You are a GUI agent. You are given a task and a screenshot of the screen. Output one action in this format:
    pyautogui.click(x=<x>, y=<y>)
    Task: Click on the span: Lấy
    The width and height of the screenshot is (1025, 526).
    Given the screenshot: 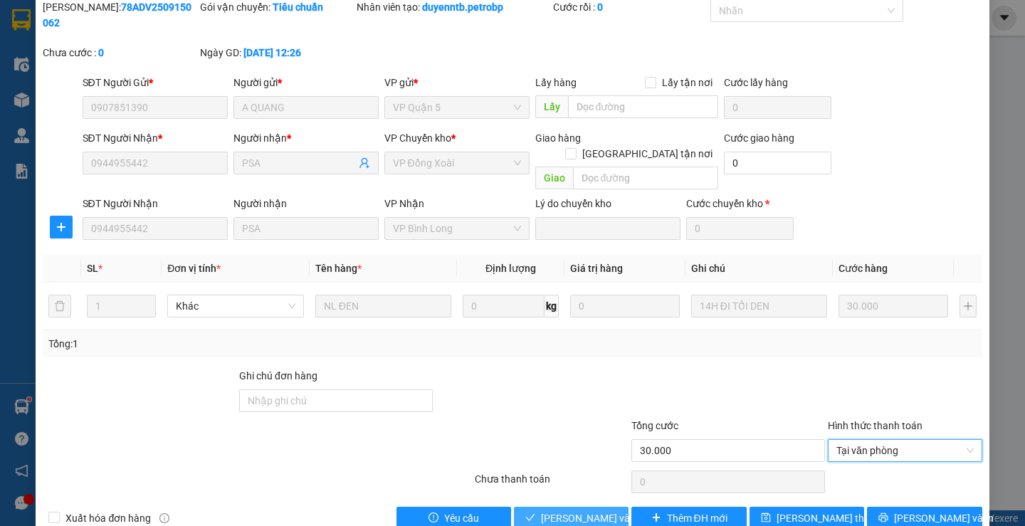 What is the action you would take?
    pyautogui.click(x=552, y=107)
    